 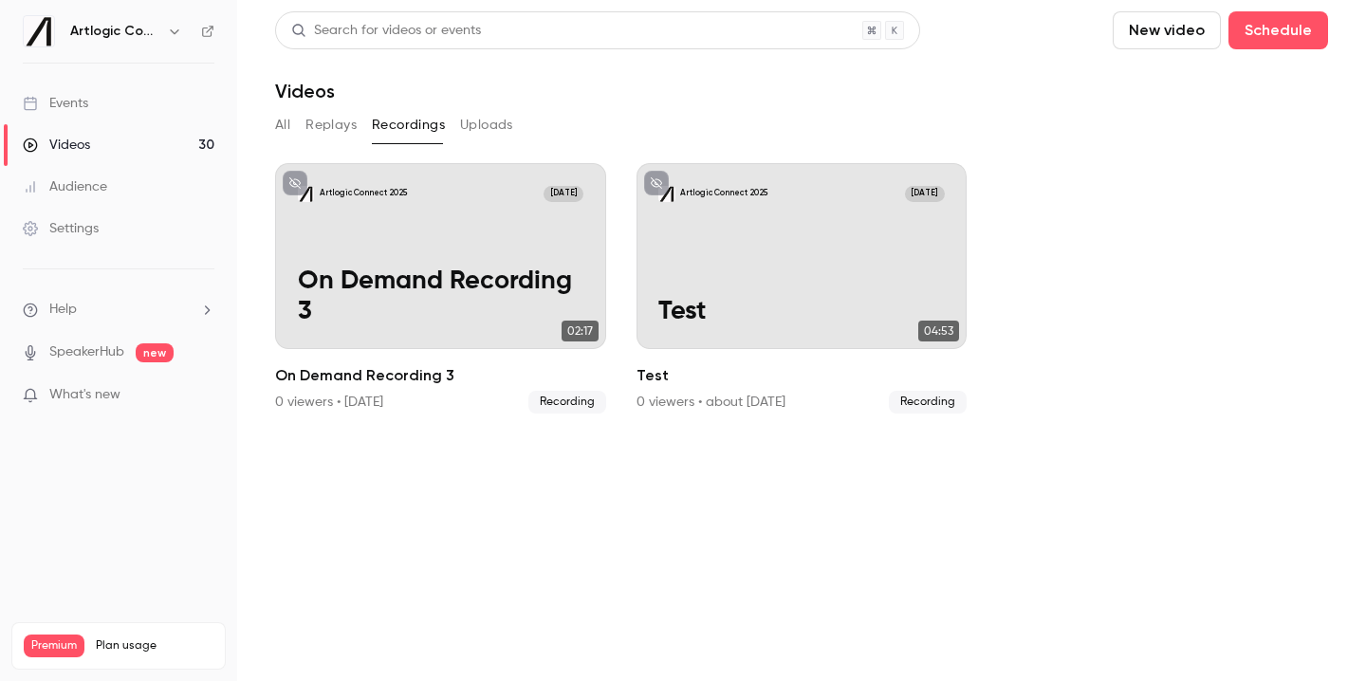 I want to click on h1: Videos, so click(x=304, y=91).